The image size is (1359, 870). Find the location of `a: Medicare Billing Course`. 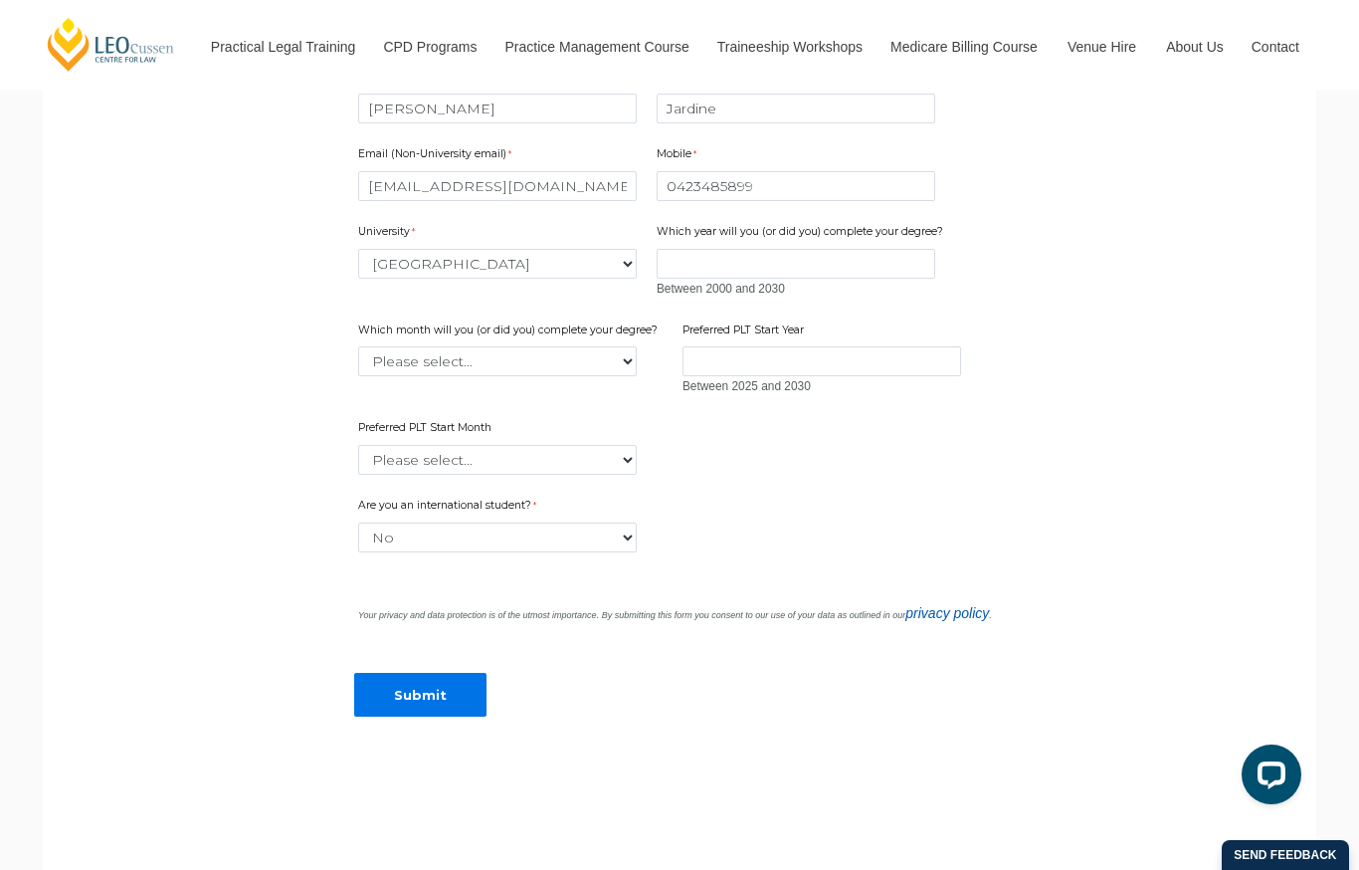

a: Medicare Billing Course is located at coordinates (964, 47).